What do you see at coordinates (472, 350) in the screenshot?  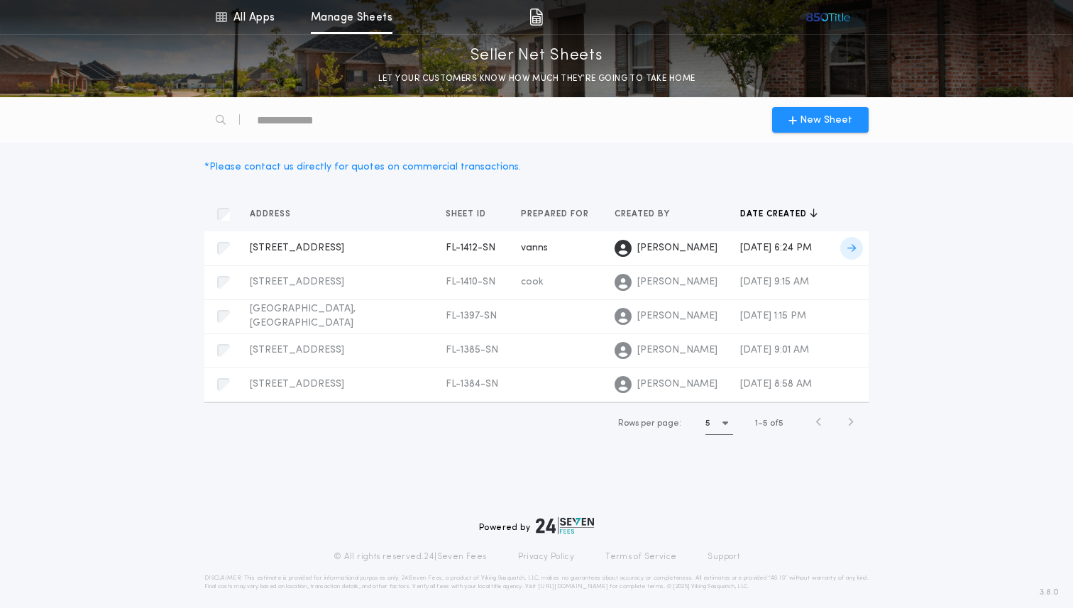 I see `span: FL-1385-SN` at bounding box center [472, 350].